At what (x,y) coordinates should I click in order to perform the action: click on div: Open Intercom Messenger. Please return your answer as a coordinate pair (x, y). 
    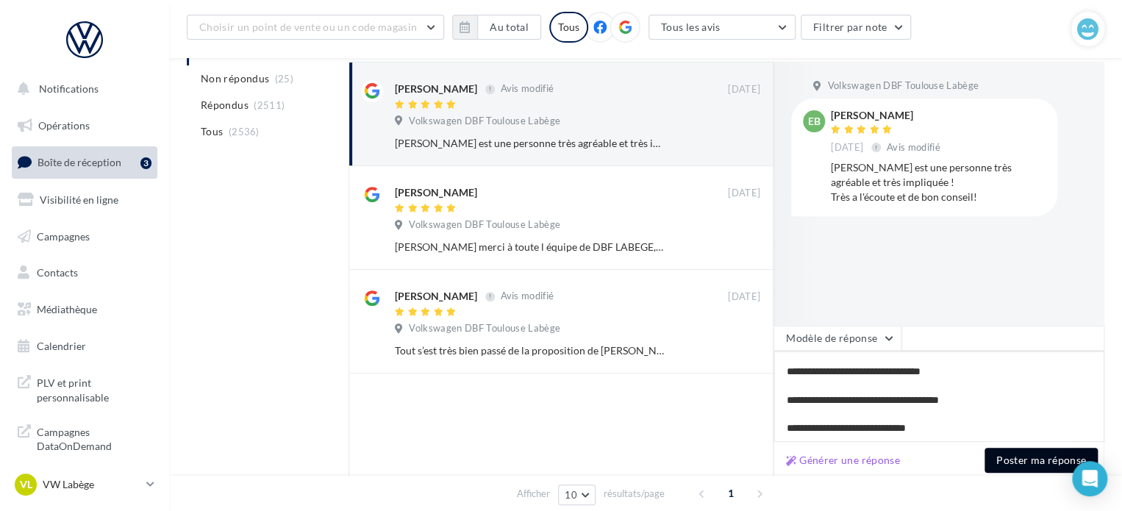
    Looking at the image, I should click on (1090, 479).